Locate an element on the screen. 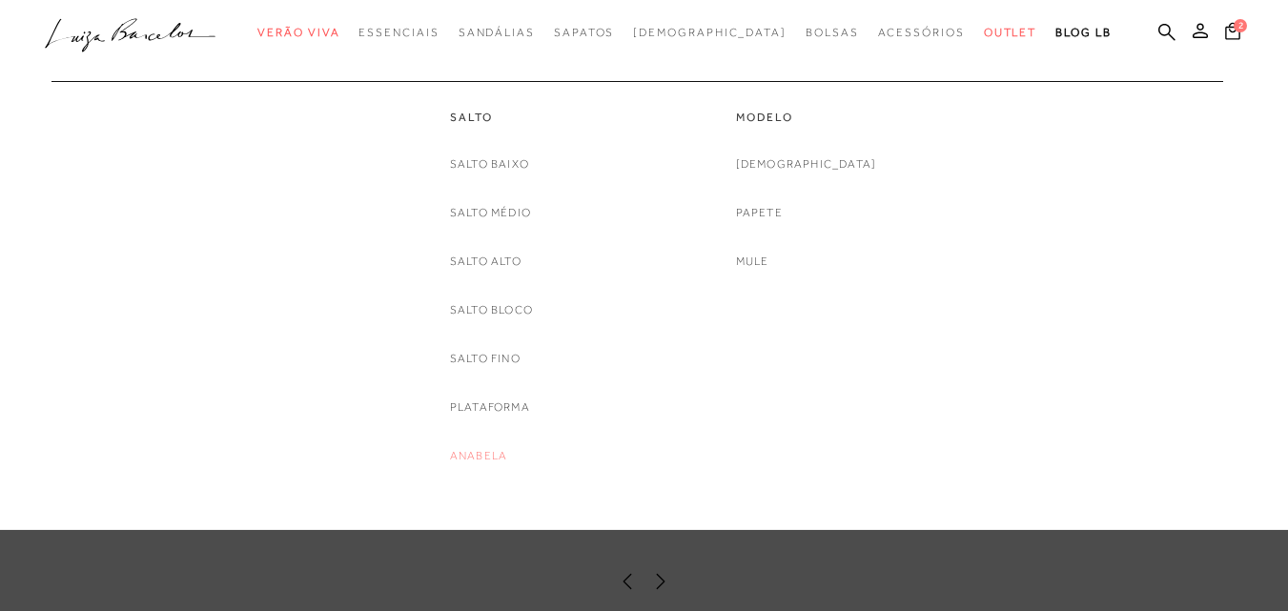  span: Acessórios is located at coordinates (921, 32).